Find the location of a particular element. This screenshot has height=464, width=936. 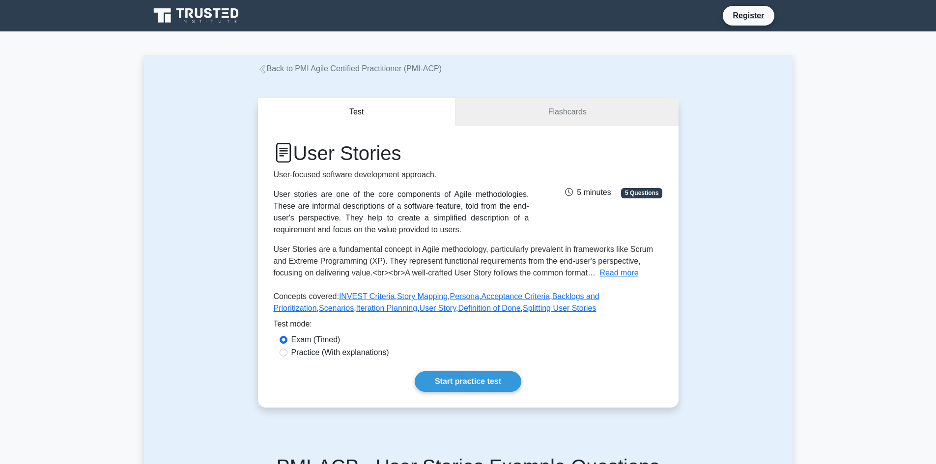

h1: User Stories is located at coordinates (401, 153).